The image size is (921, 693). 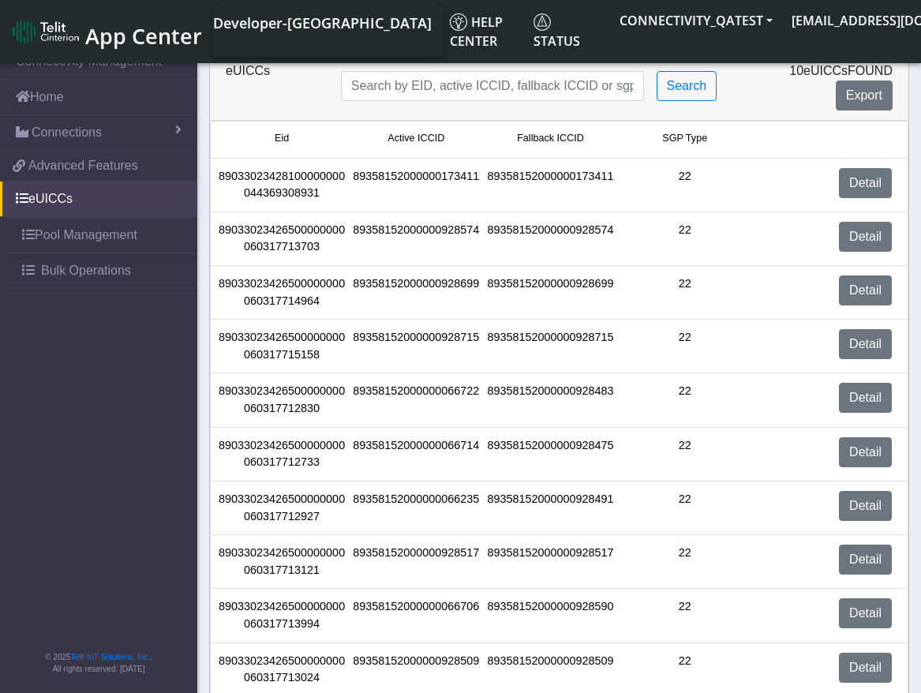 I want to click on a: Telit IoT Solutions, Inc., so click(x=110, y=656).